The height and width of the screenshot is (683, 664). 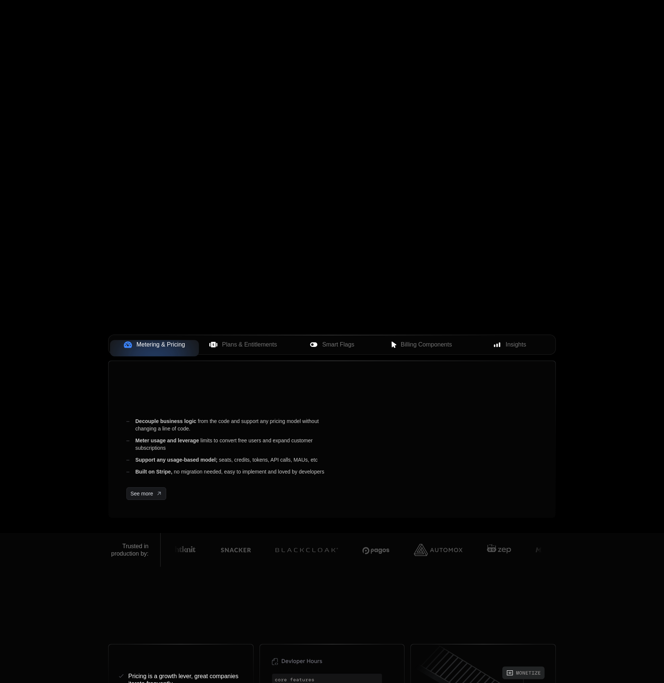 What do you see at coordinates (235, 550) in the screenshot?
I see `img: Customer 2` at bounding box center [235, 550].